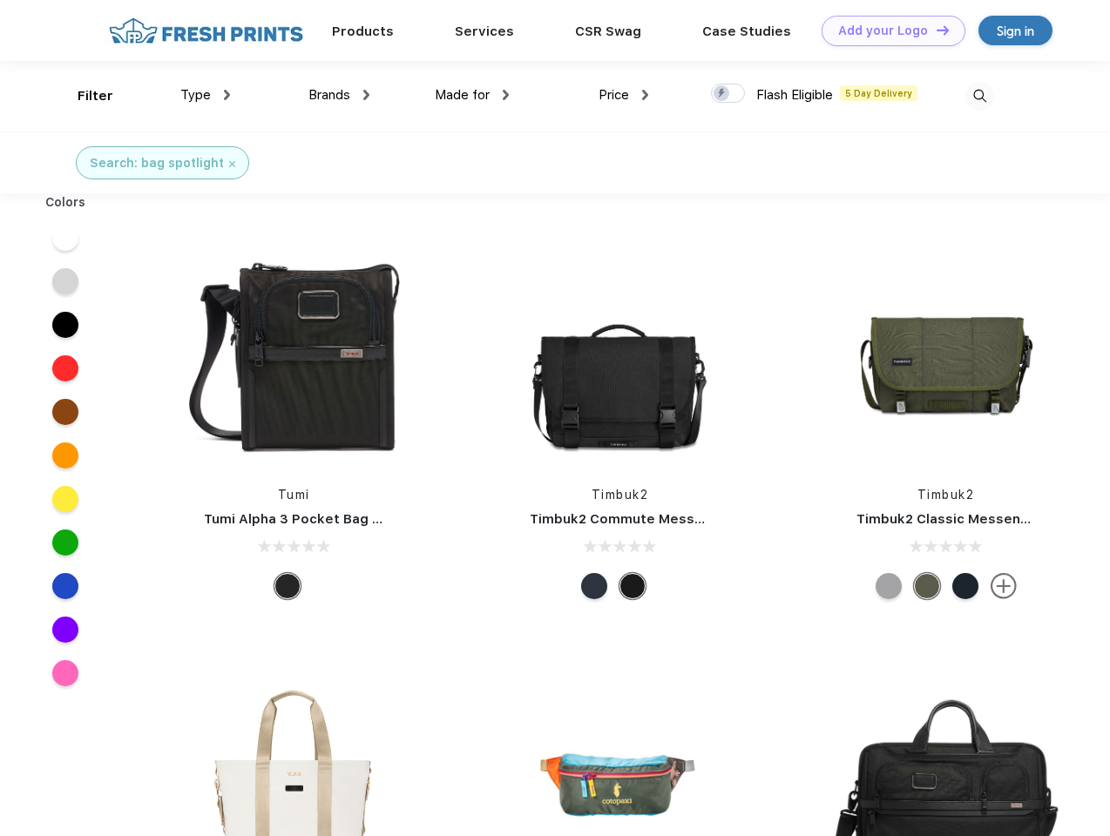 The image size is (1110, 836). Describe the element at coordinates (157, 163) in the screenshot. I see `div: Search: bag spotlight` at that location.